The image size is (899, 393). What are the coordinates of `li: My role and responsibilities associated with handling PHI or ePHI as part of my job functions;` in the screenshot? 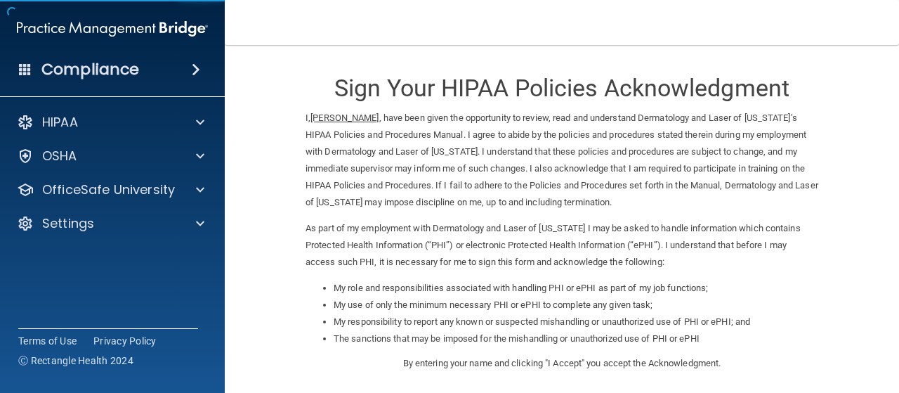 It's located at (576, 288).